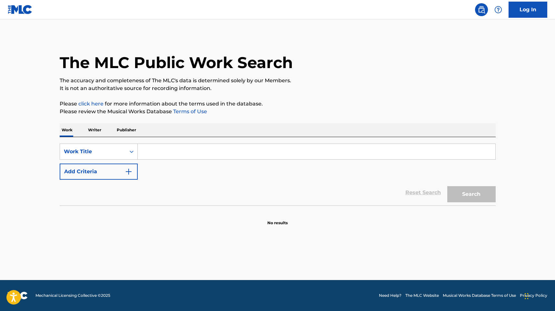  What do you see at coordinates (533, 295) in the screenshot?
I see `a: Privacy Policy` at bounding box center [533, 295].